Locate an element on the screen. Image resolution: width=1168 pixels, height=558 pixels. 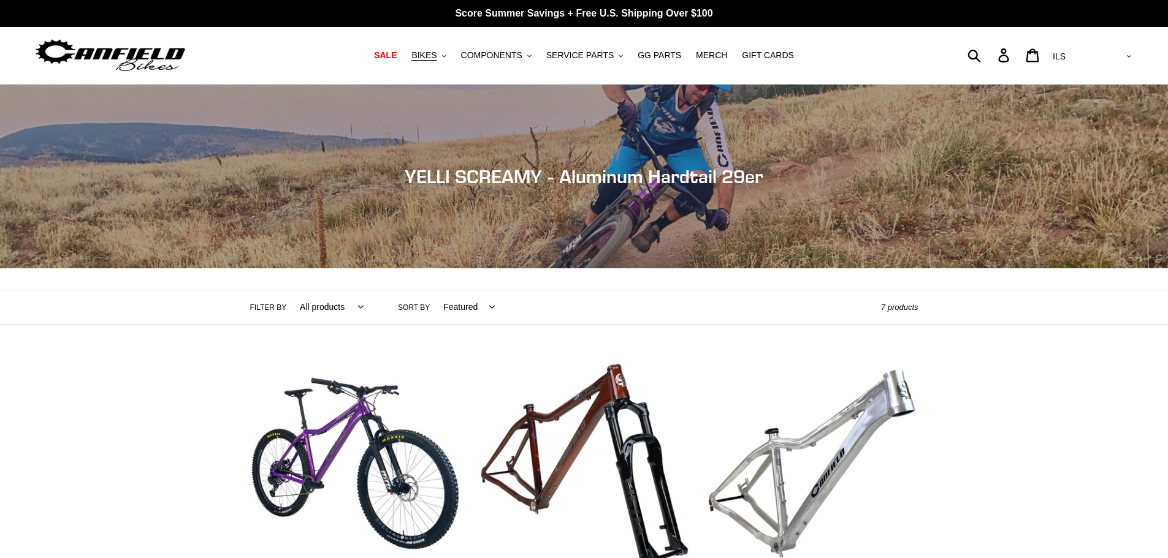
span: COMPONENTS is located at coordinates (492, 55).